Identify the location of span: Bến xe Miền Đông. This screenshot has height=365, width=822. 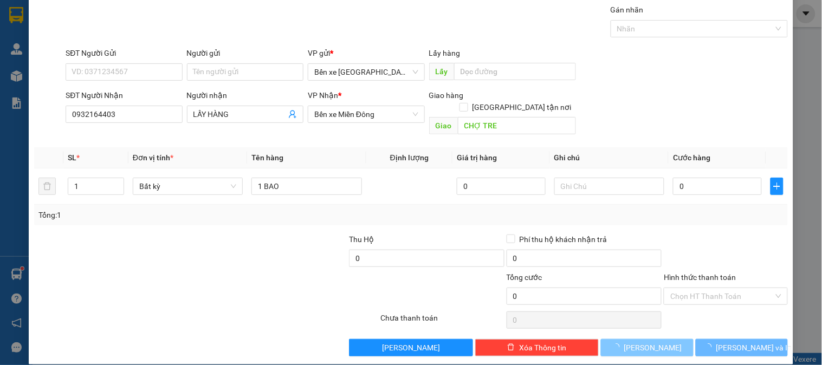
(366, 114).